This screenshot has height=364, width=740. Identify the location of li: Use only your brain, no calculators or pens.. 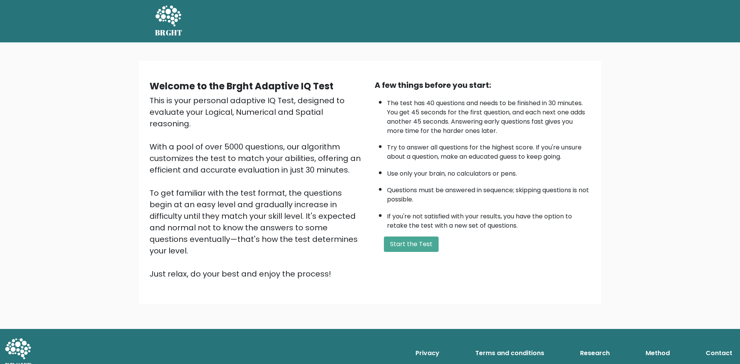
(489, 172).